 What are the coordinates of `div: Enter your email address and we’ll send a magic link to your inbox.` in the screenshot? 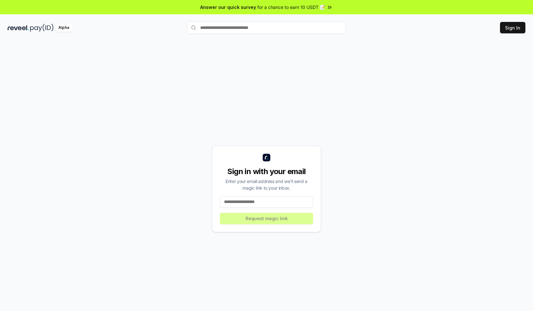 It's located at (267, 184).